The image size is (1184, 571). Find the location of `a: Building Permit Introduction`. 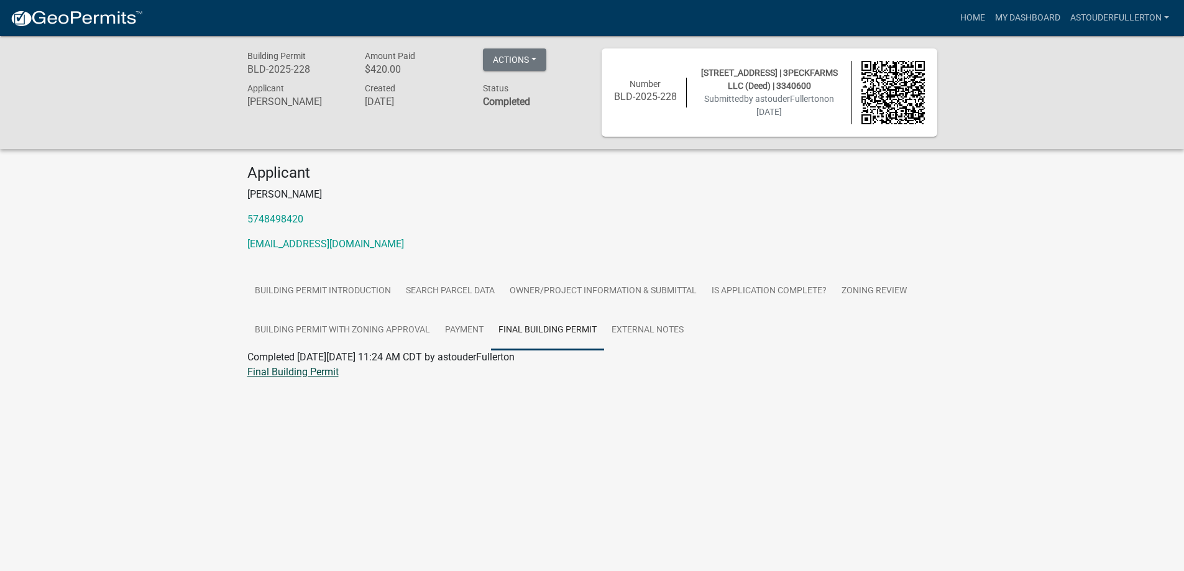

a: Building Permit Introduction is located at coordinates (322, 291).